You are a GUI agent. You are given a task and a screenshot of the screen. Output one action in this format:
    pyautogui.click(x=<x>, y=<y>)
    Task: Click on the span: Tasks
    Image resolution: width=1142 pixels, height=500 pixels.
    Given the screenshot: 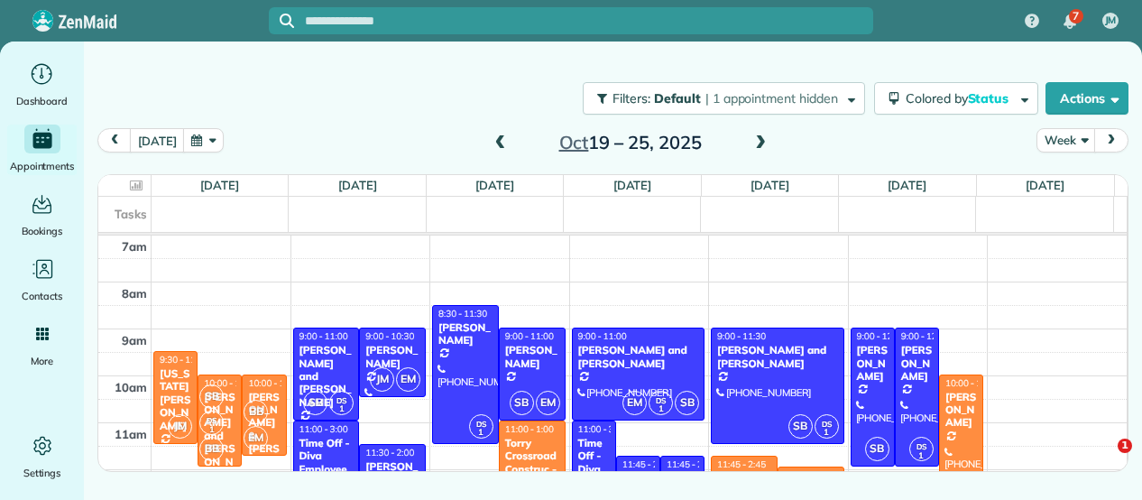 What is the action you would take?
    pyautogui.click(x=131, y=214)
    